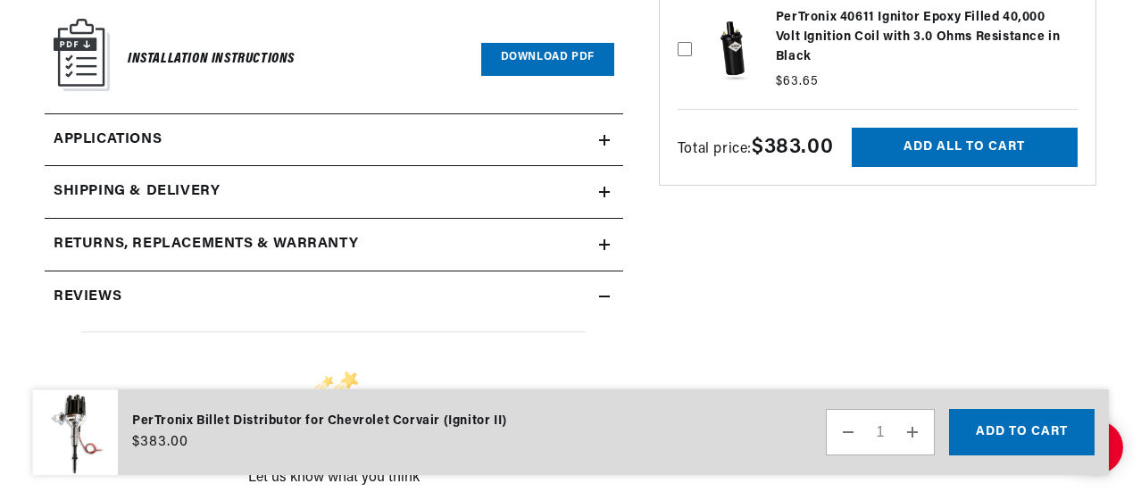 The height and width of the screenshot is (492, 1141). I want to click on strong: $383.00, so click(792, 147).